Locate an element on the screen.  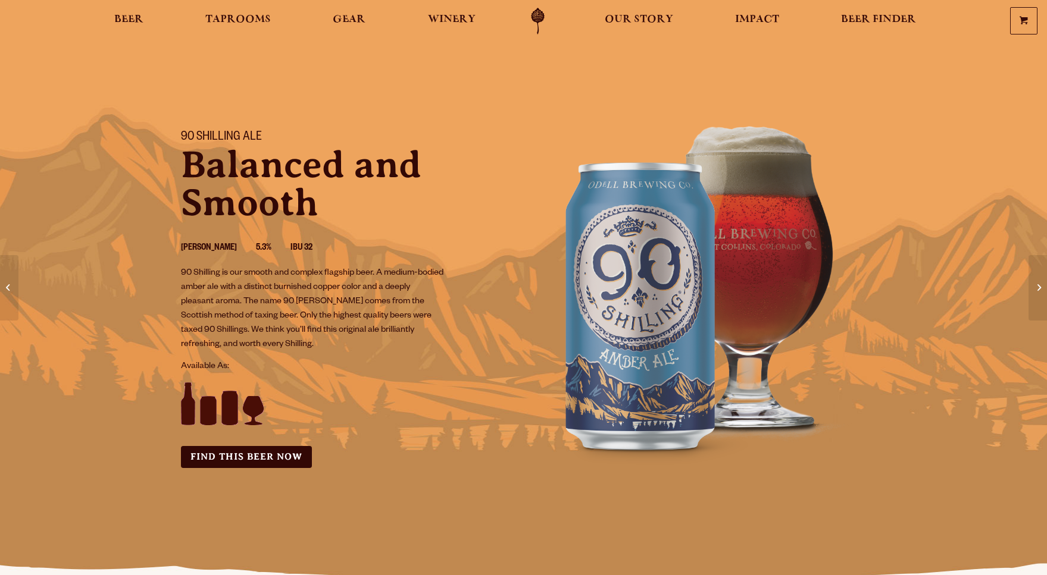
span: Gear is located at coordinates (349, 20).